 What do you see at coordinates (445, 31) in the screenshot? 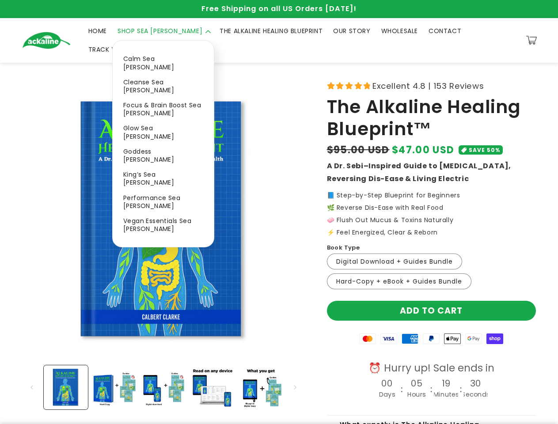
I see `span: CONTACT` at bounding box center [445, 31].